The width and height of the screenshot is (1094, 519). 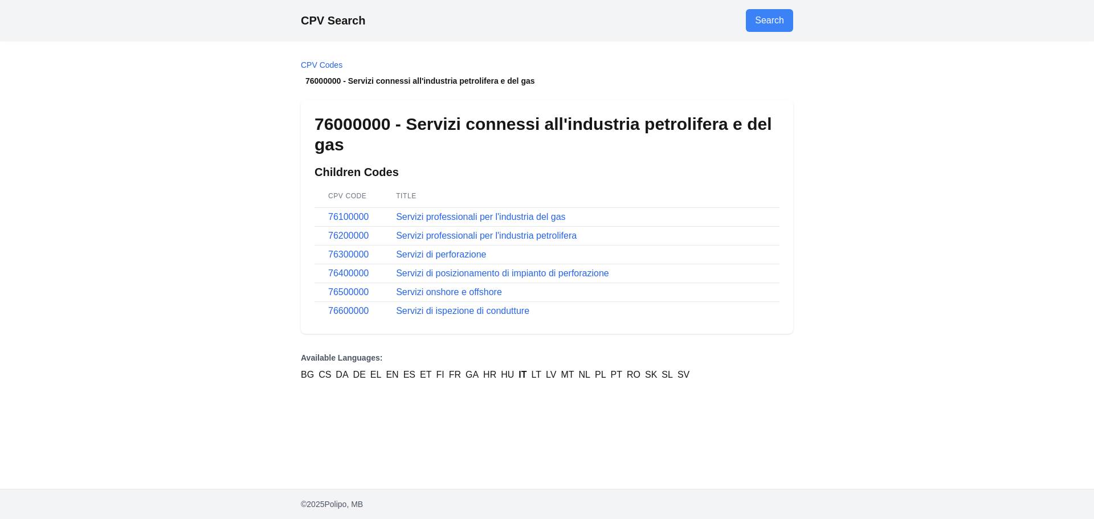 I want to click on a: FR, so click(x=455, y=375).